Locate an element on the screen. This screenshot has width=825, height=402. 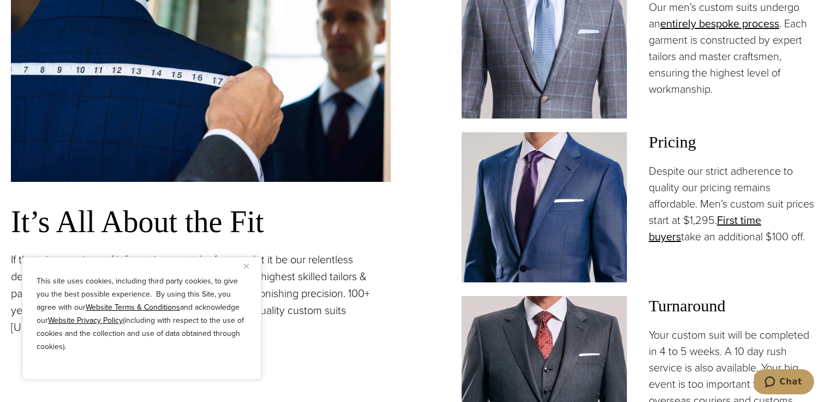
p: If there is one piece of information you take from us, let it be our relentless dedication to the... is located at coordinates (201, 293).